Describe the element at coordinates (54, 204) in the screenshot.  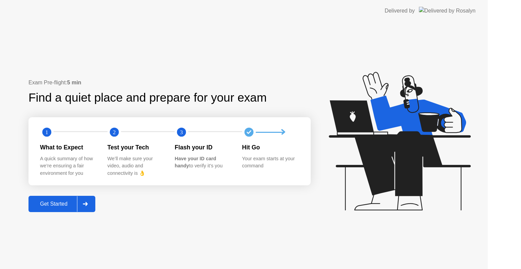
I see `div: Get Started` at that location.